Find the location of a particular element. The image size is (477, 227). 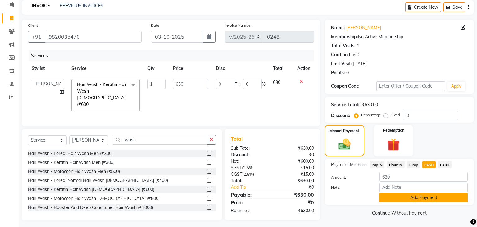

label: Client is located at coordinates (33, 25).